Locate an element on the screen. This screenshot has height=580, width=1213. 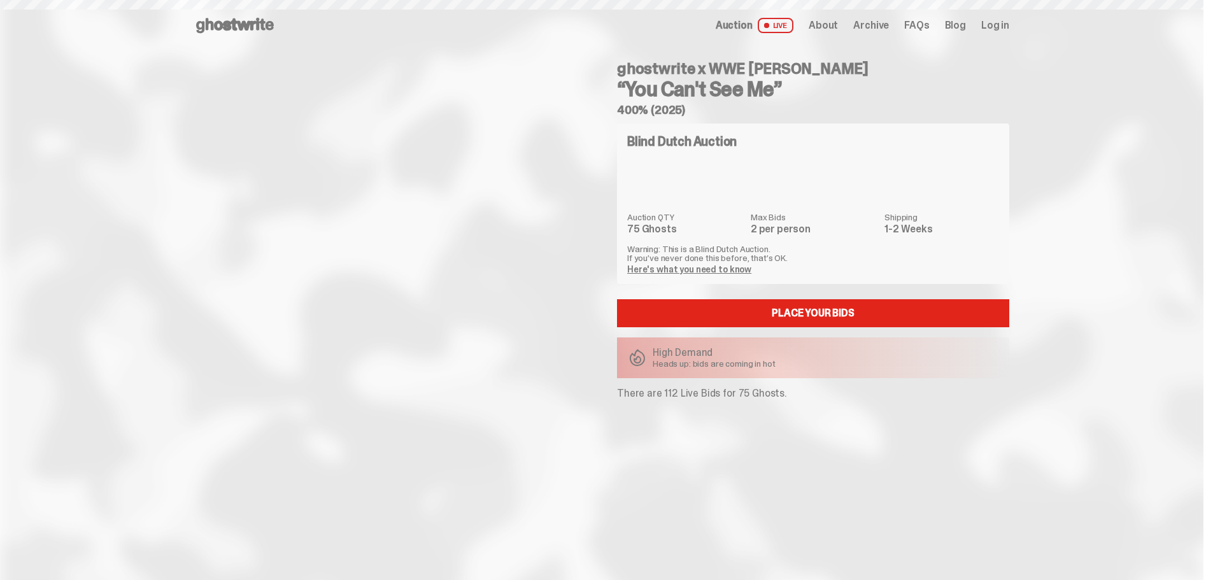
span: Archive is located at coordinates (871, 25).